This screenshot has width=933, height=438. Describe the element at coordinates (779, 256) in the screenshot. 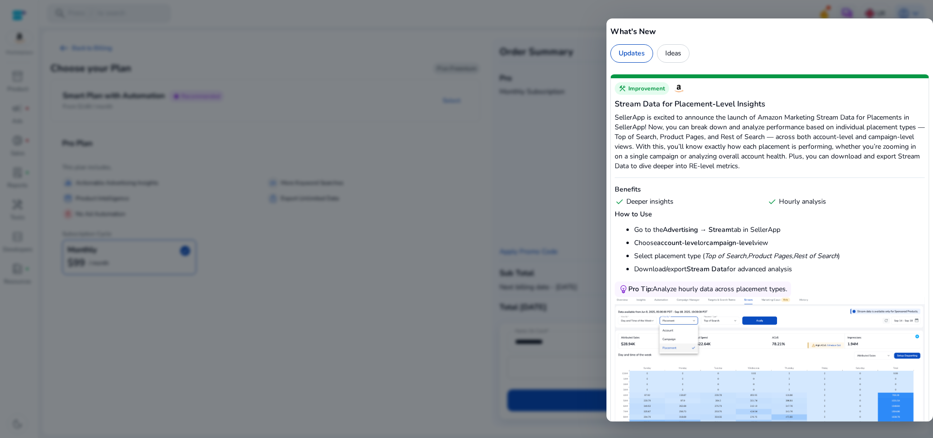

I see `li: Select placement type ( , , )` at that location.